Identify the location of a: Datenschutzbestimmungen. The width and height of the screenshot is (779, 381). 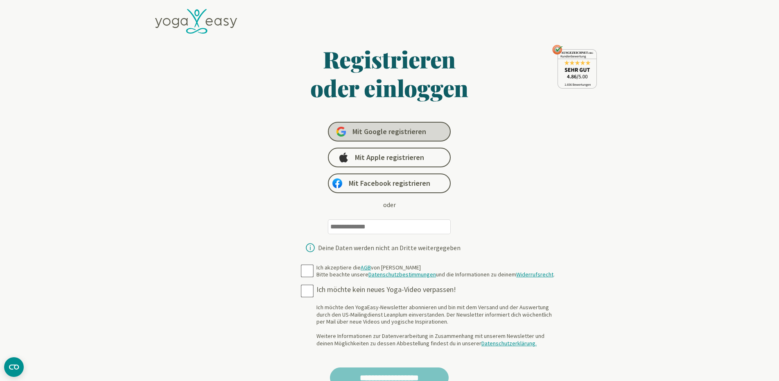
(402, 274).